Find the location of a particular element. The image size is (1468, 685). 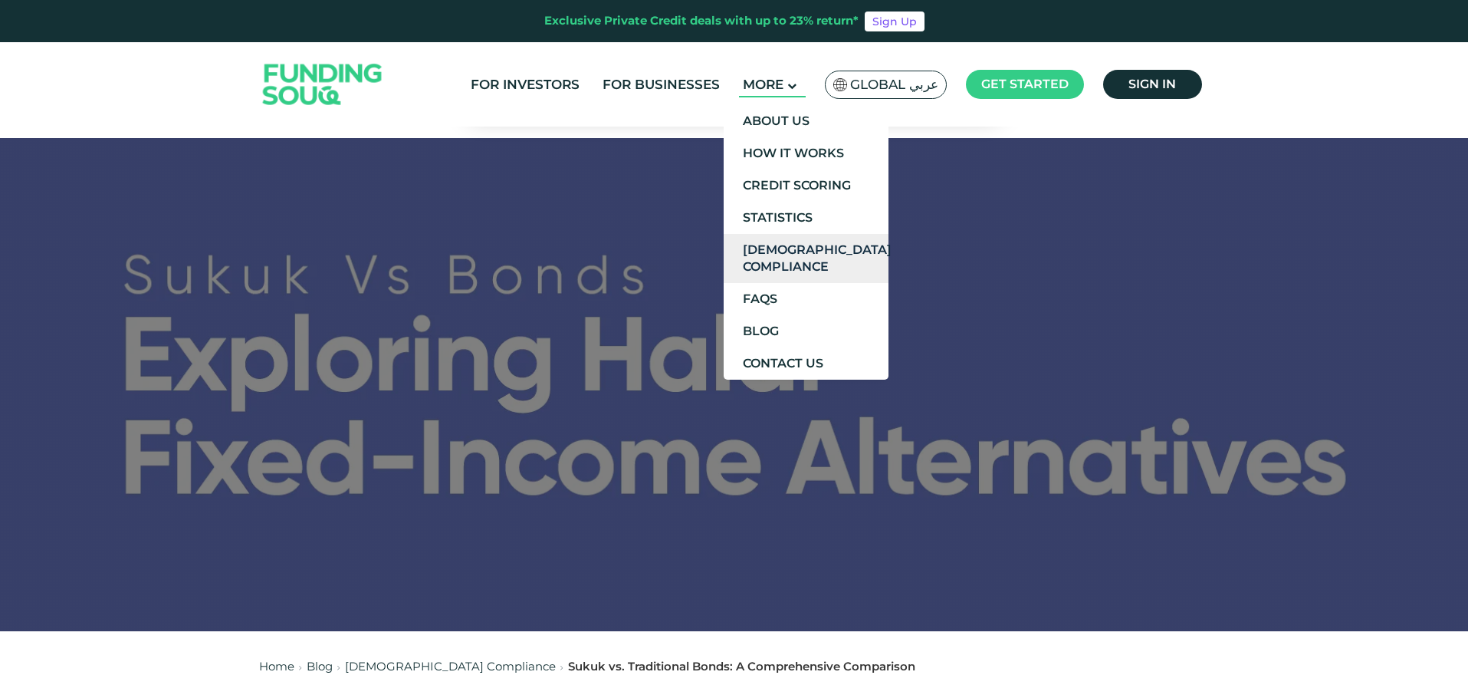

a: Credit Scoring is located at coordinates (806, 186).